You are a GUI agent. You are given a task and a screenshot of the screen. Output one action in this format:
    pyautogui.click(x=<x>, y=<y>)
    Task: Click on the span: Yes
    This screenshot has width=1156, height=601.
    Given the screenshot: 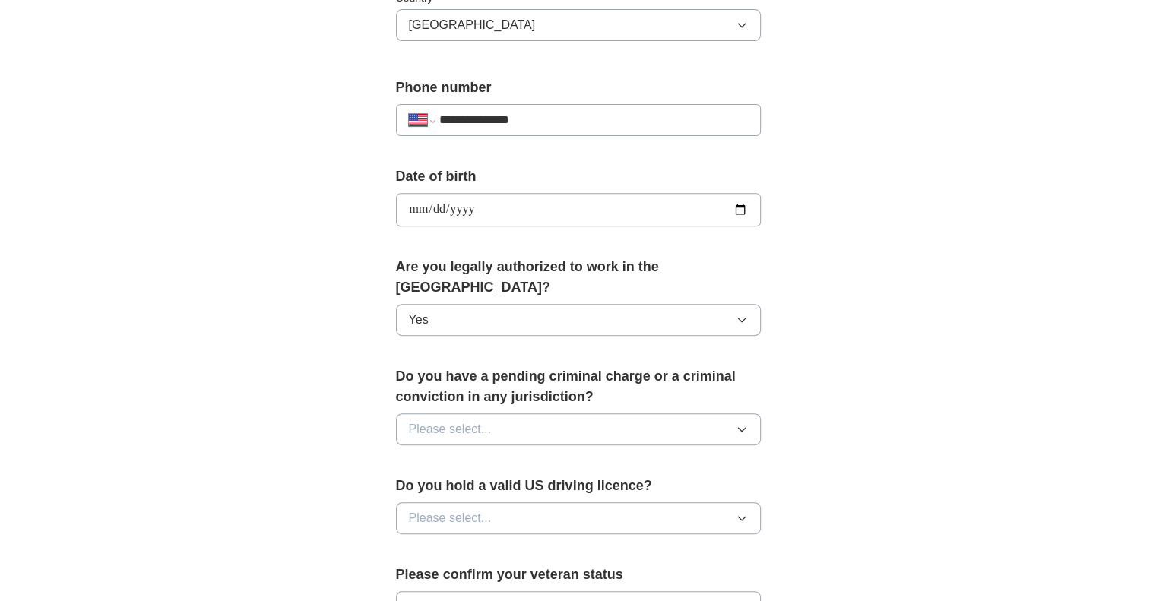 What is the action you would take?
    pyautogui.click(x=419, y=320)
    